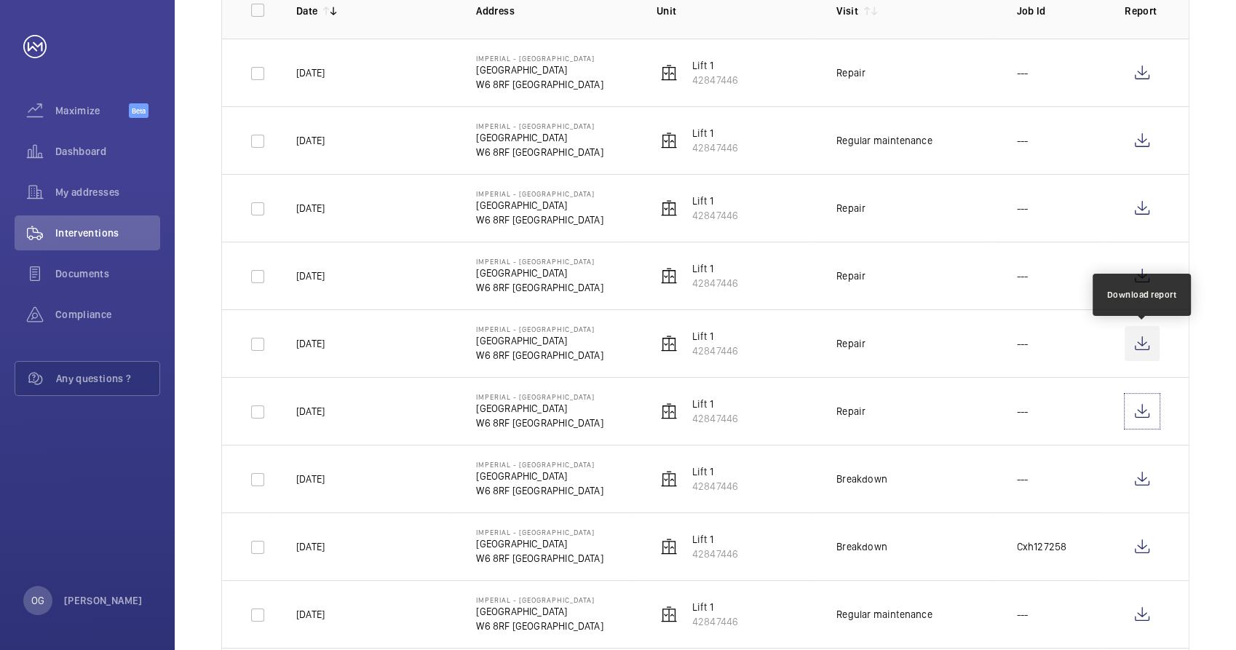 Image resolution: width=1236 pixels, height=650 pixels. I want to click on span: My addresses, so click(108, 192).